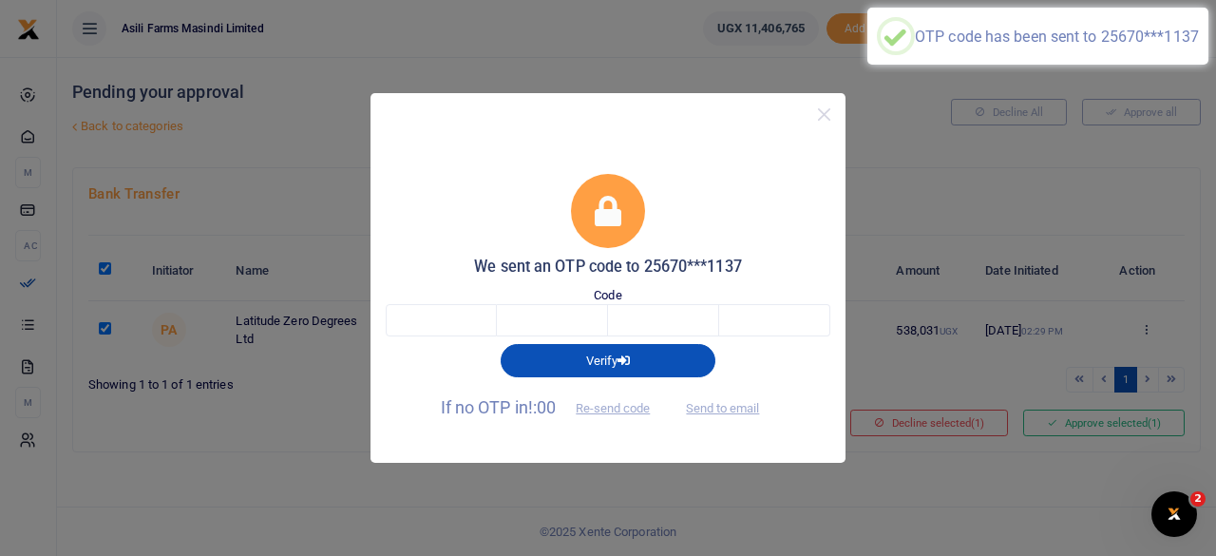 The width and height of the screenshot is (1216, 556). I want to click on label: Code, so click(607, 295).